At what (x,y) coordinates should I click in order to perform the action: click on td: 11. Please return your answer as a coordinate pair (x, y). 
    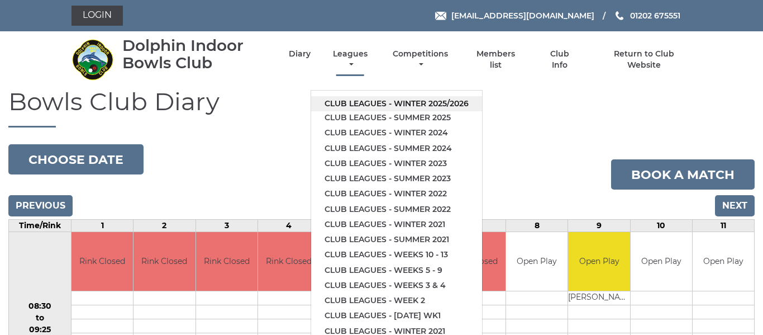
    Looking at the image, I should click on (723, 226).